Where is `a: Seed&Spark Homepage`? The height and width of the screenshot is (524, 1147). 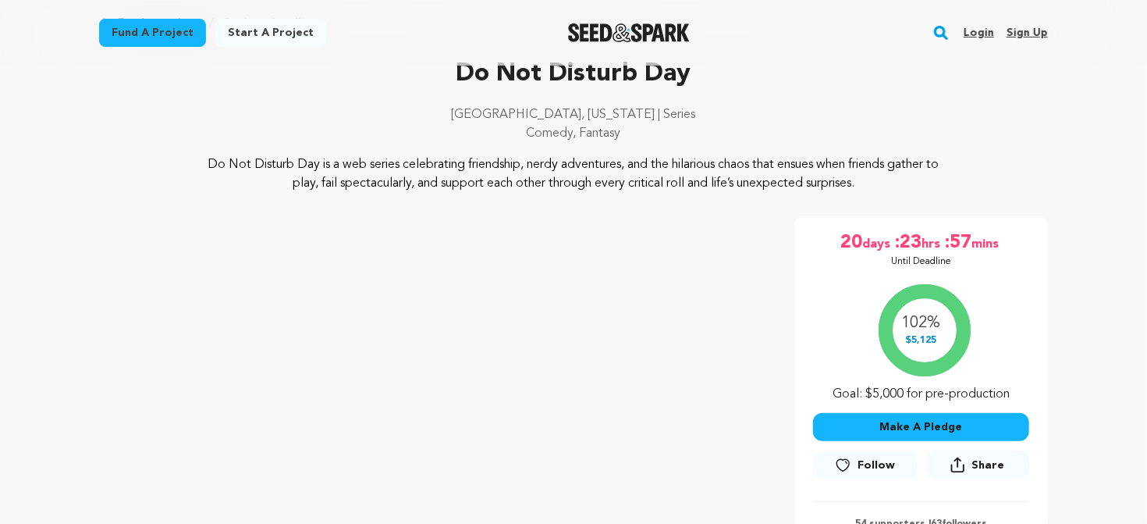 a: Seed&Spark Homepage is located at coordinates (629, 33).